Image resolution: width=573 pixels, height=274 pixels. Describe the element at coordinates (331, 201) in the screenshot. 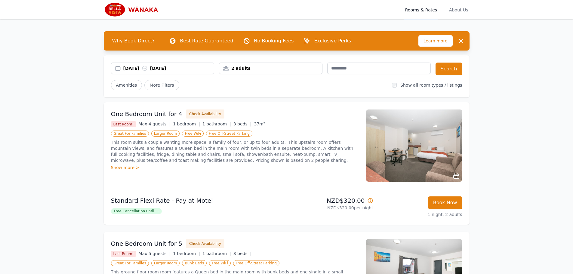

I see `p: NZD$320.00` at that location.